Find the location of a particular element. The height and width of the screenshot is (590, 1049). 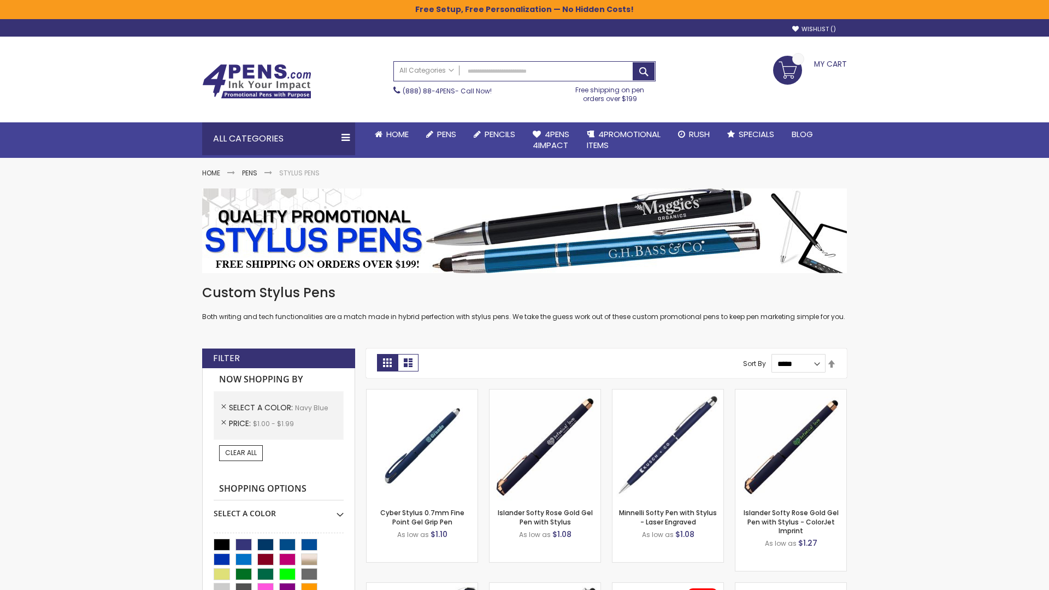

a: 4PROMOTIONALITEMS is located at coordinates (623, 140).